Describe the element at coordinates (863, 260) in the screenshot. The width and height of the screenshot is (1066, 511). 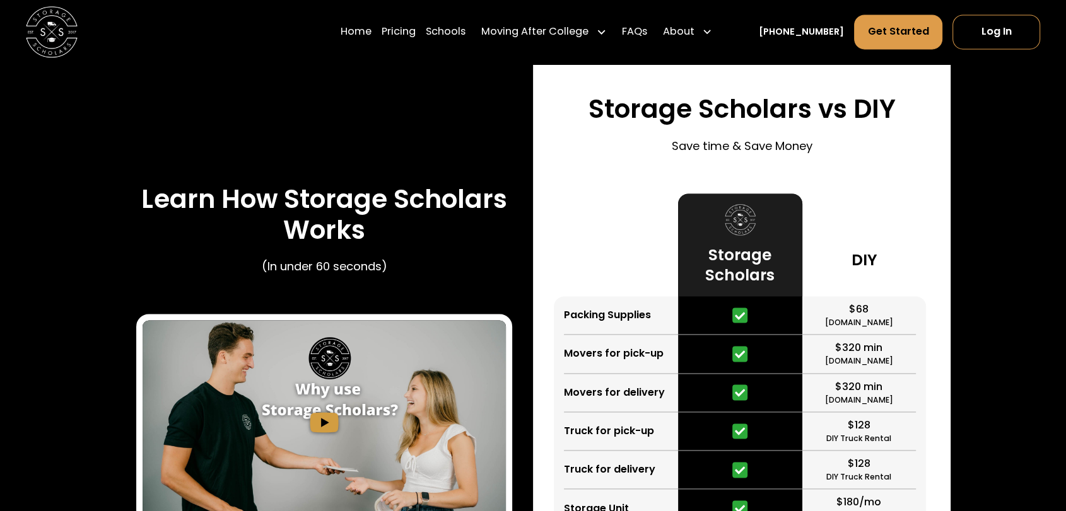
I see `h3: DIY` at that location.